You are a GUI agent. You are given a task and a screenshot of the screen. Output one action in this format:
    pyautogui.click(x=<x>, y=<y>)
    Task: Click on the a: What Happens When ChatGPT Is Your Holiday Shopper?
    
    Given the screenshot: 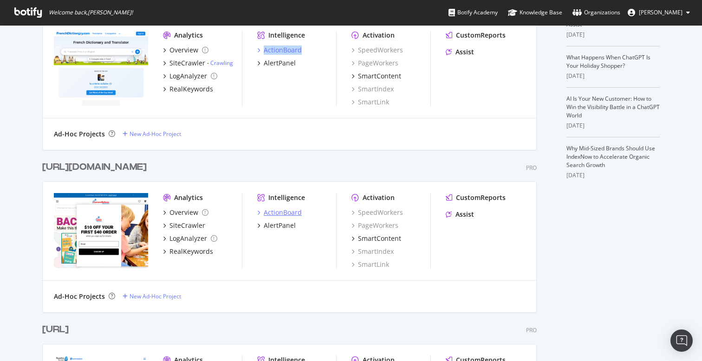 What is the action you would take?
    pyautogui.click(x=608, y=61)
    